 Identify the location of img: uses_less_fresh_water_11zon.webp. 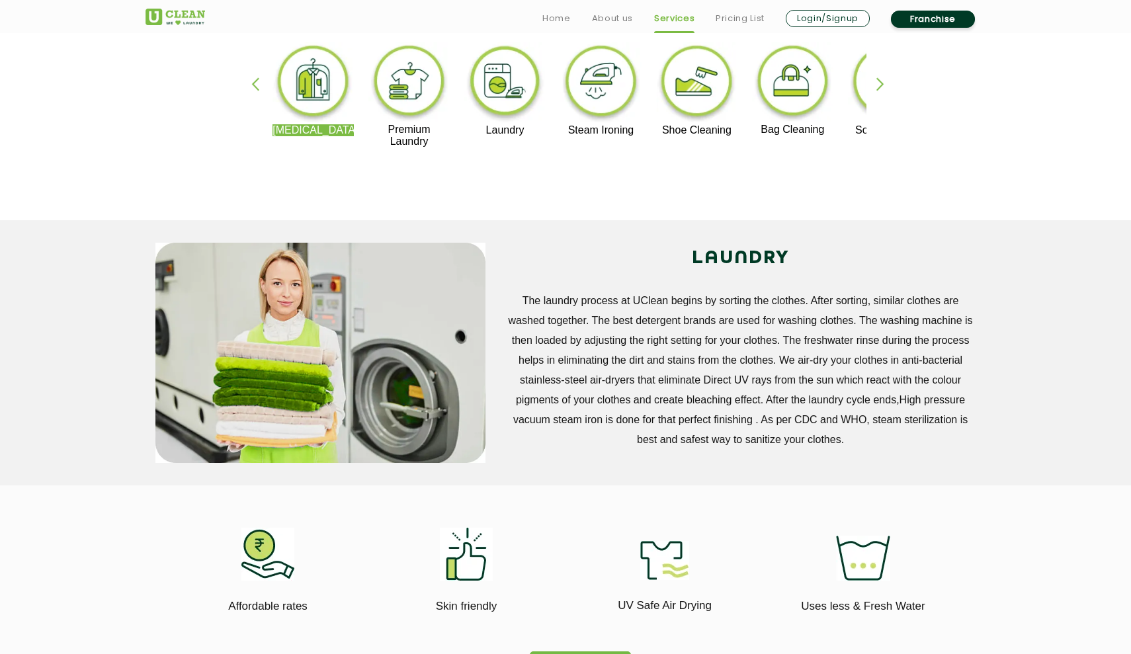
(863, 558).